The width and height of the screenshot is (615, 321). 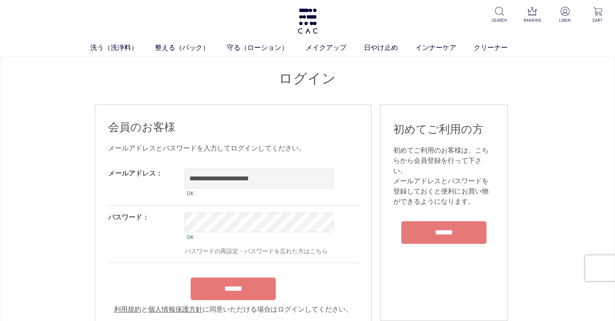 I want to click on h1: ログイン, so click(x=308, y=78).